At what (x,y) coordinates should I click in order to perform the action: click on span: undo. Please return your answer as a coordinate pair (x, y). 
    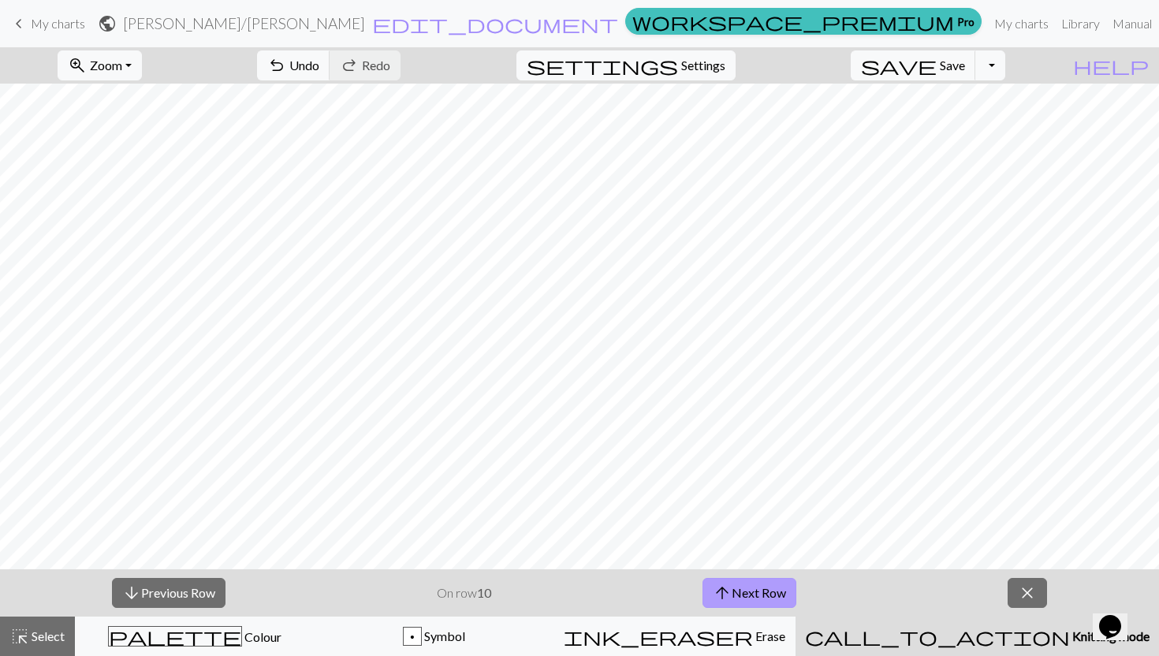
    Looking at the image, I should click on (277, 65).